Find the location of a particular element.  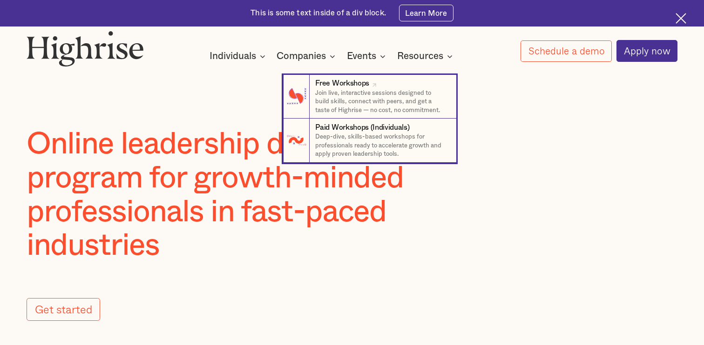

div: This is some text inside of a div block. is located at coordinates (318, 13).